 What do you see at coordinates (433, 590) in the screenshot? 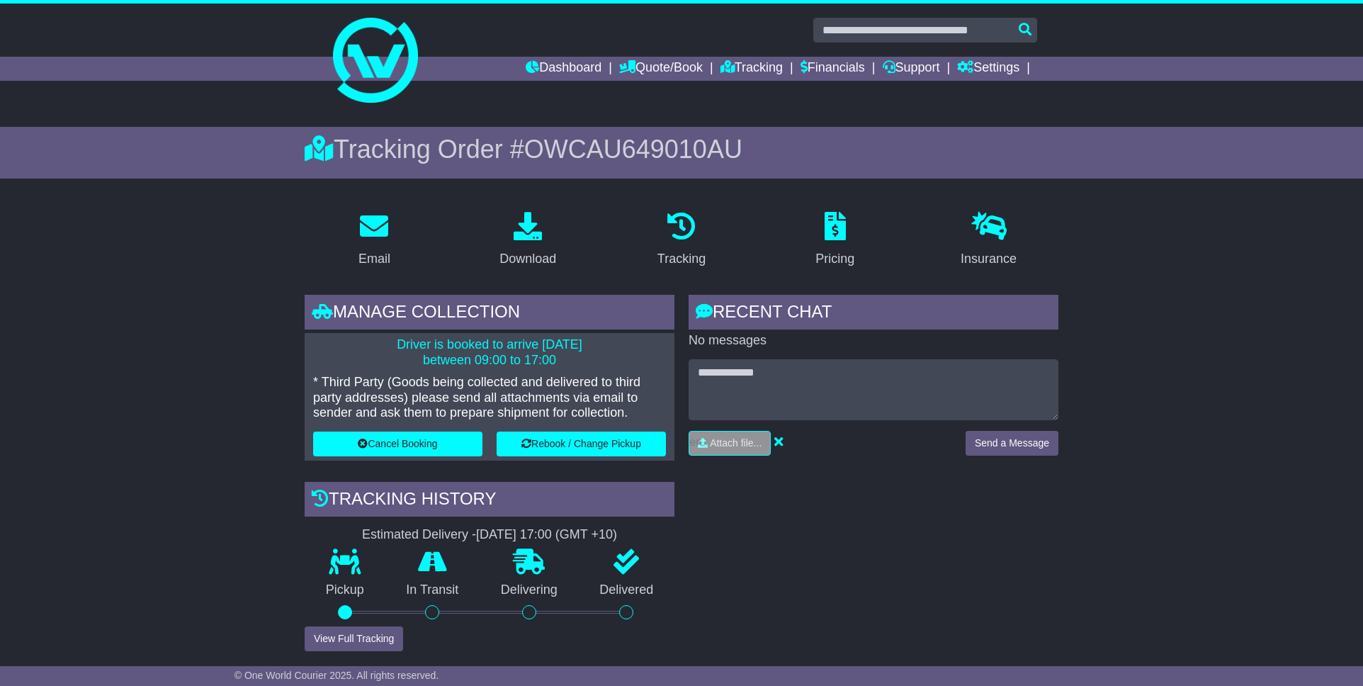
I see `p: In Transit` at bounding box center [433, 590].